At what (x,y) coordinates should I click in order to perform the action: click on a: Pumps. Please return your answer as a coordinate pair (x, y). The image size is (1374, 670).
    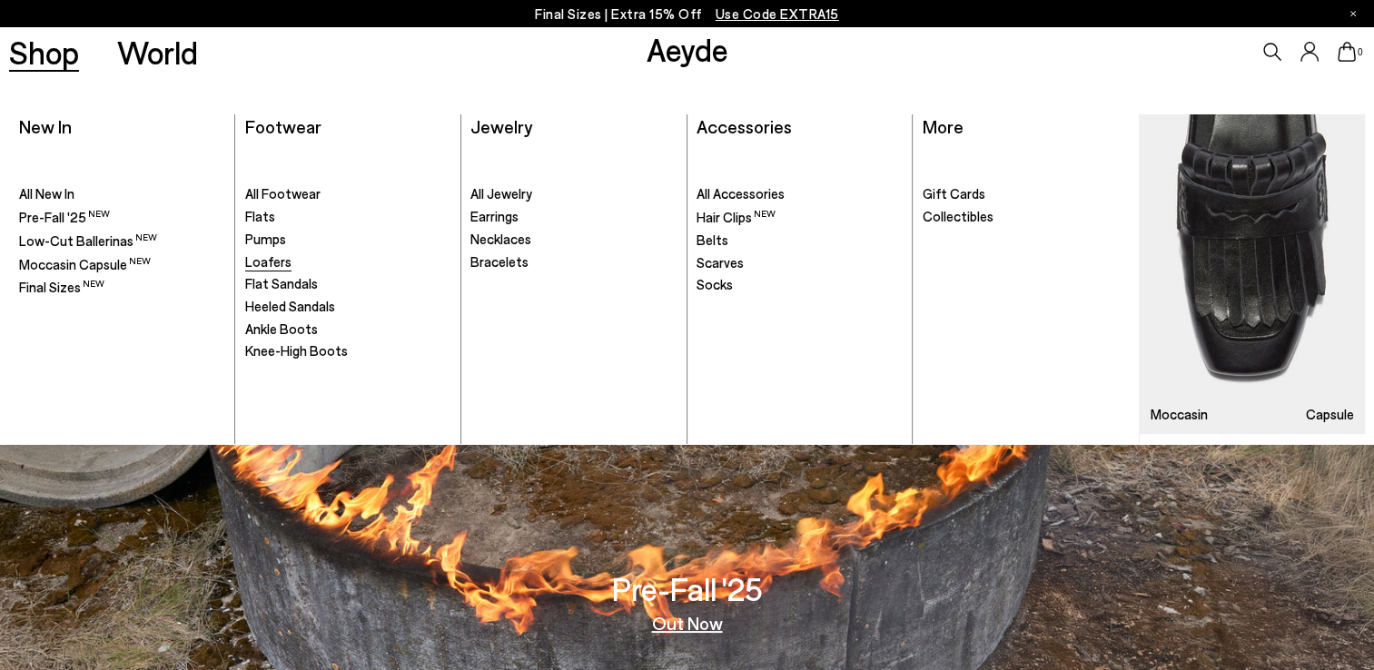
    Looking at the image, I should click on (348, 240).